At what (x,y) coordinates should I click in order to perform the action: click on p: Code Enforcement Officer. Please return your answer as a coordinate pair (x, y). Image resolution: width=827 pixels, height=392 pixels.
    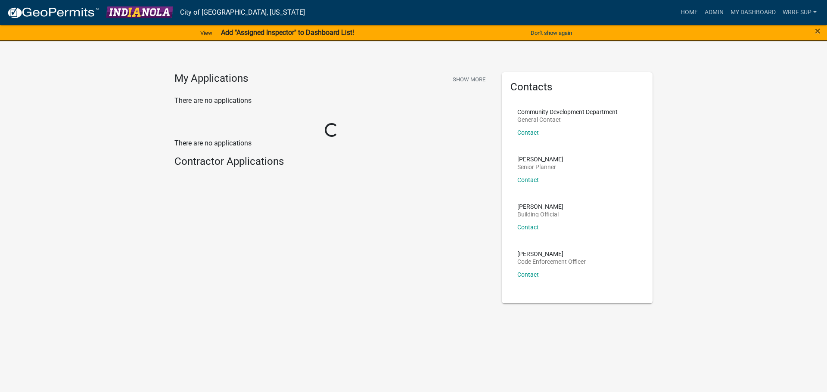
    Looking at the image, I should click on (551, 262).